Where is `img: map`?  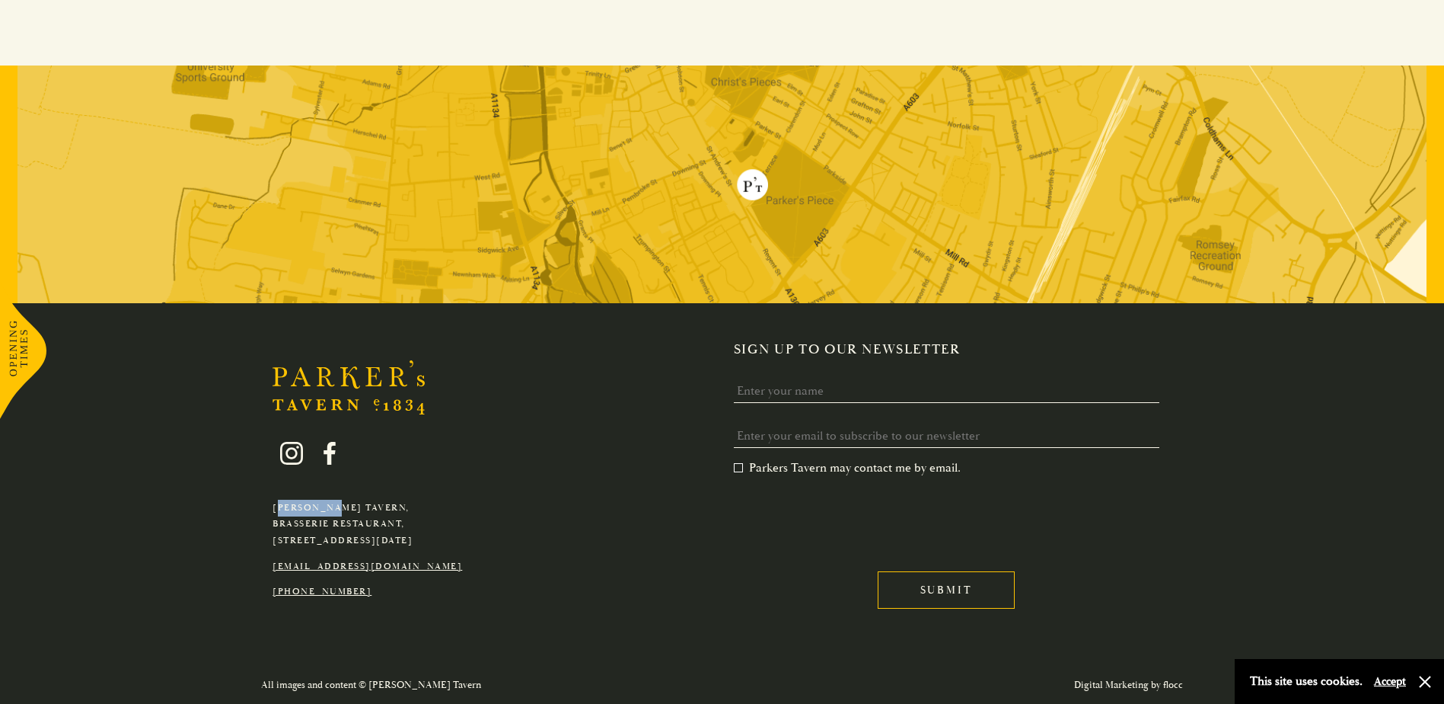 img: map is located at coordinates (722, 184).